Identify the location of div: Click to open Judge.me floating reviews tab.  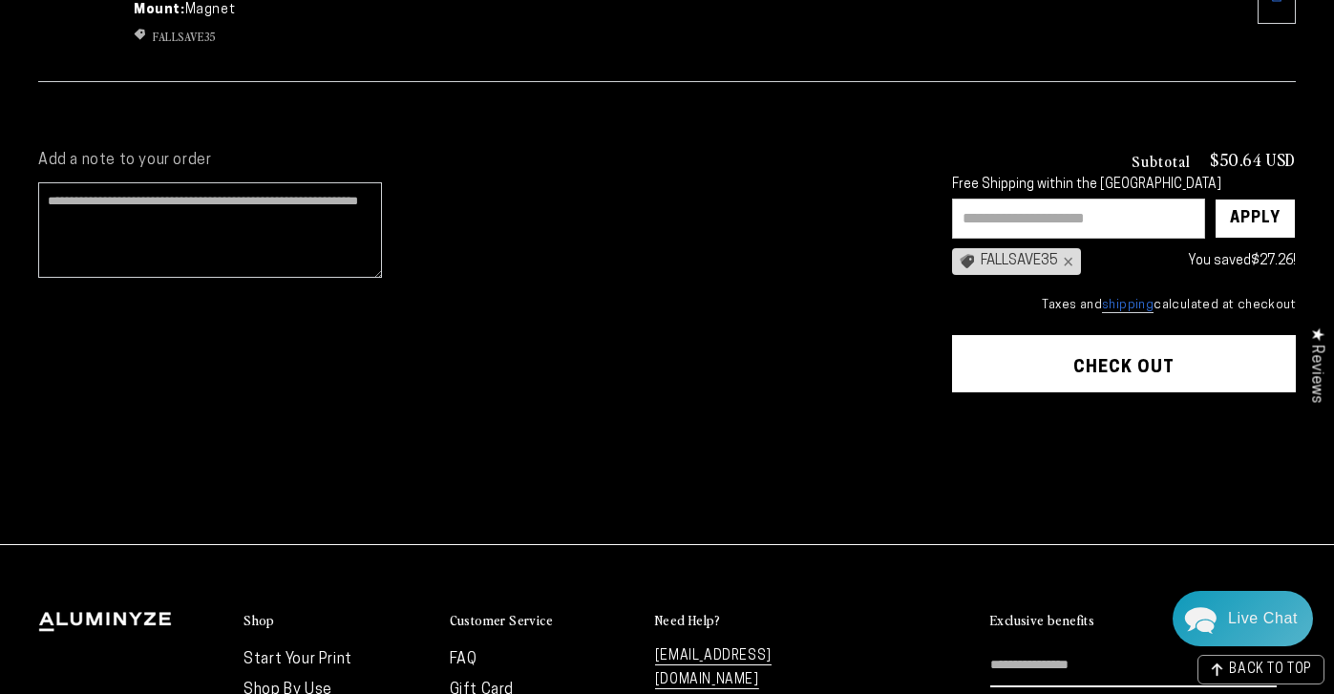
(1316, 365).